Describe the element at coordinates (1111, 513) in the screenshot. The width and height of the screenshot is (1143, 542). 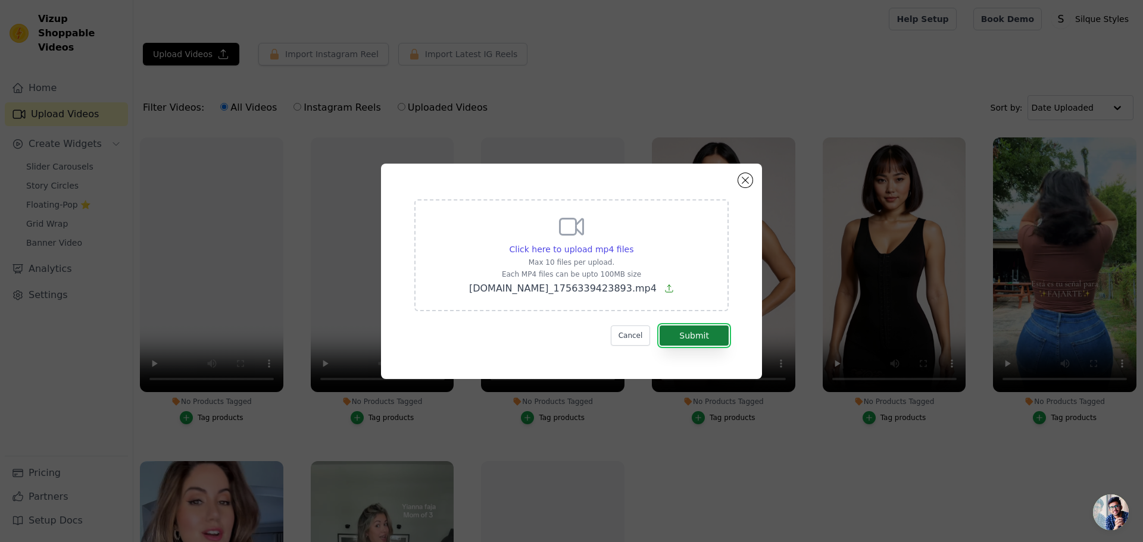
I see `a: Open chat` at that location.